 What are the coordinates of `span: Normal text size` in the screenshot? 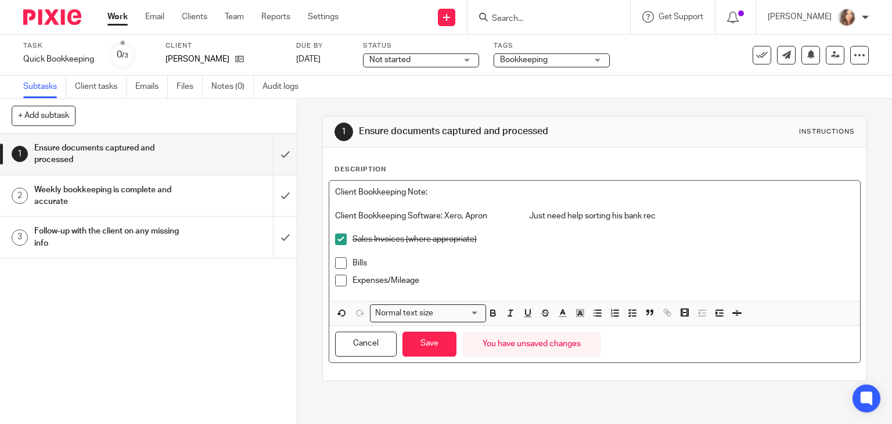 It's located at (404, 313).